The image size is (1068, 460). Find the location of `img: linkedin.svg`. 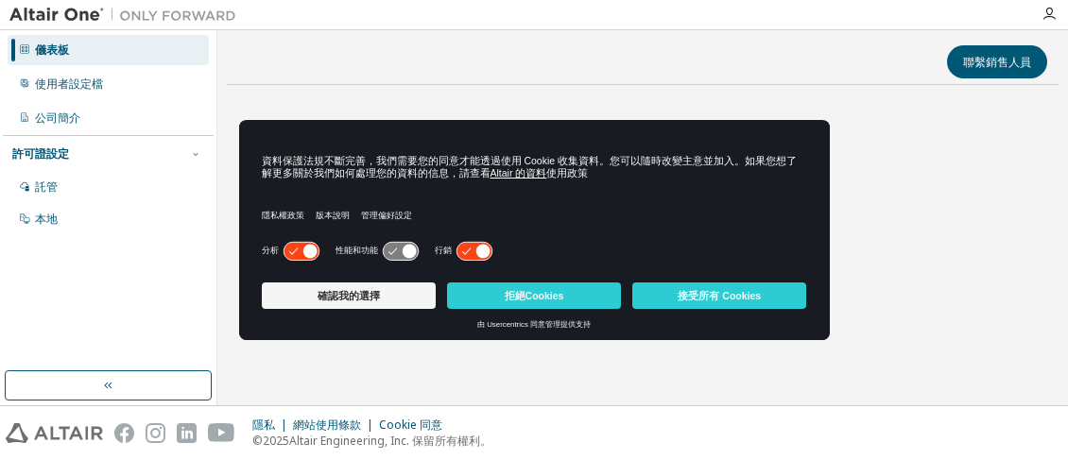

img: linkedin.svg is located at coordinates (186, 433).